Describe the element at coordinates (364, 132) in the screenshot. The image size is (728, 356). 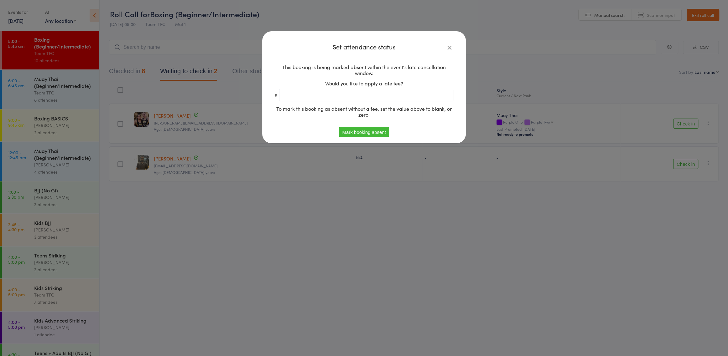
I see `button: Mark booking absent` at that location.